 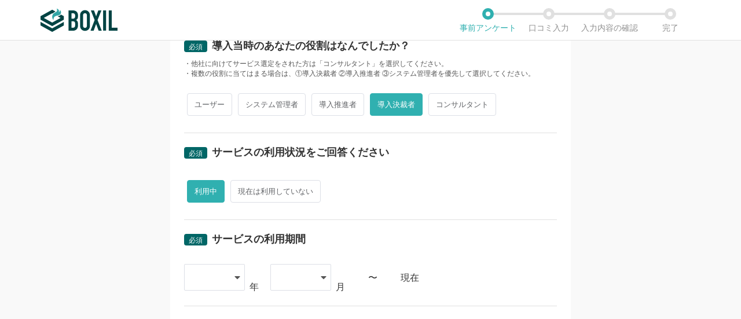 I want to click on li: 事前アンケート, so click(x=487, y=20).